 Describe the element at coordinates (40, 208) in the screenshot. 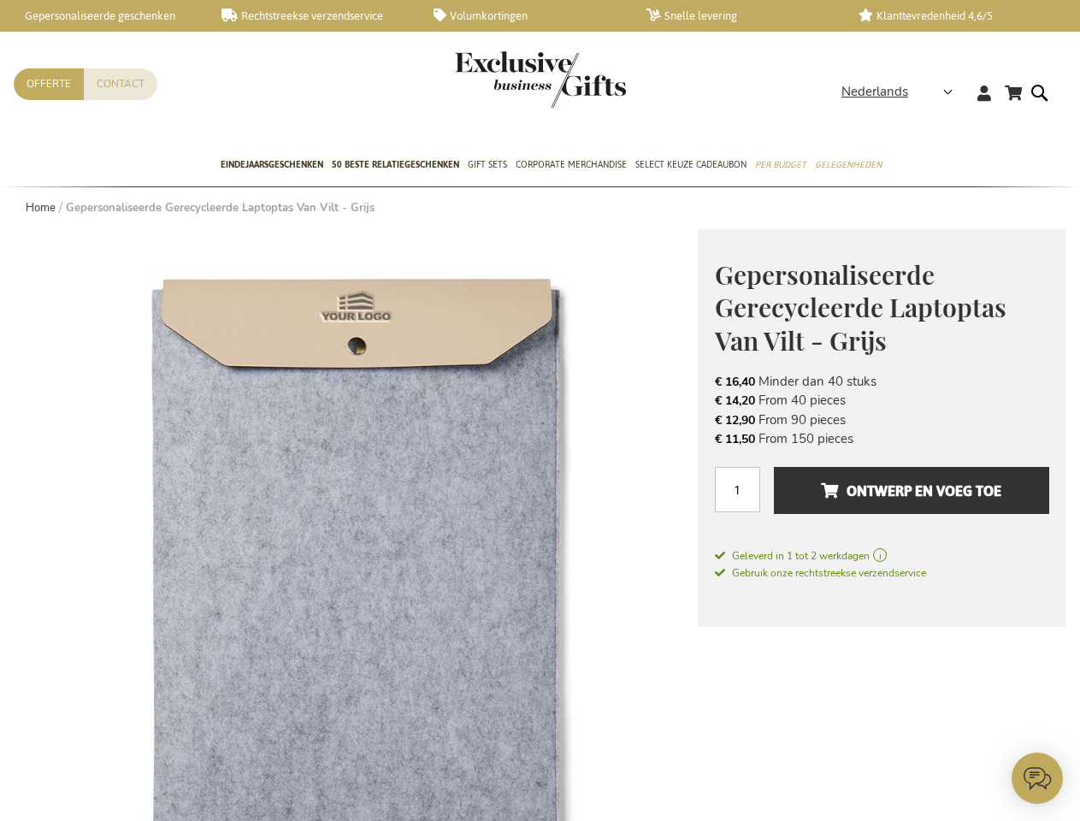

I see `a: Home` at that location.